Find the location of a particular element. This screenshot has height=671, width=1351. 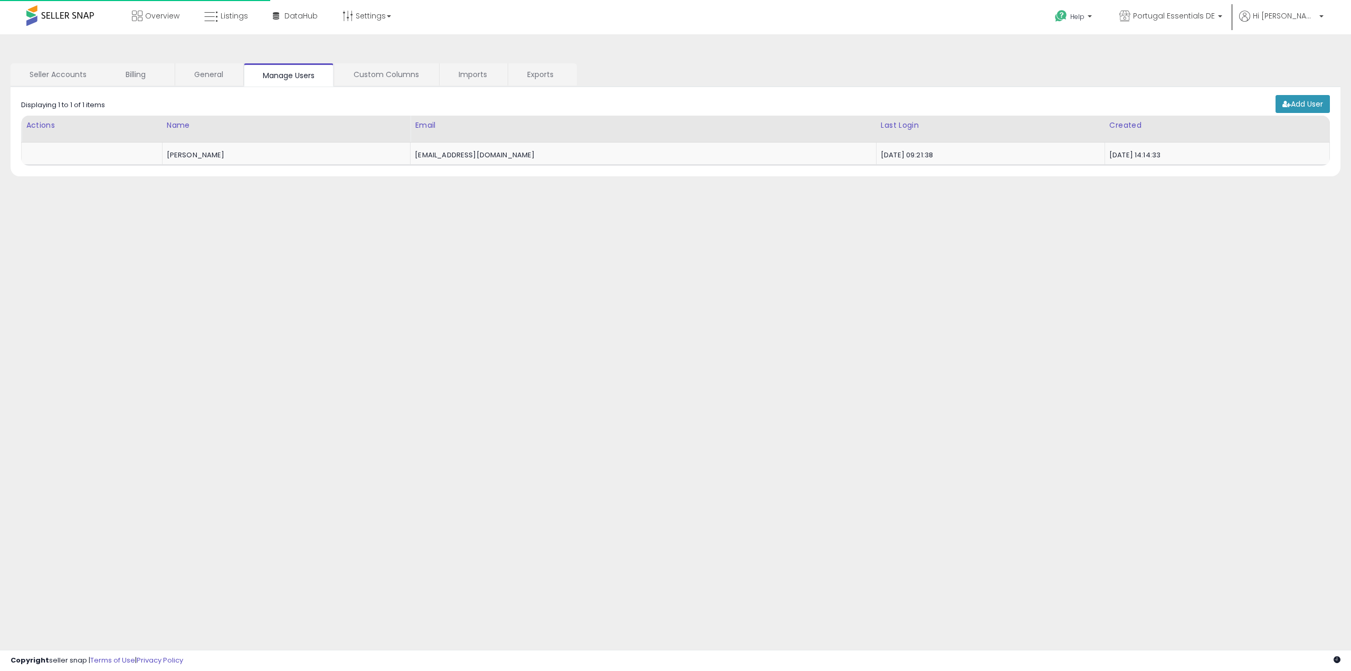

i: Get Help is located at coordinates (1060, 16).